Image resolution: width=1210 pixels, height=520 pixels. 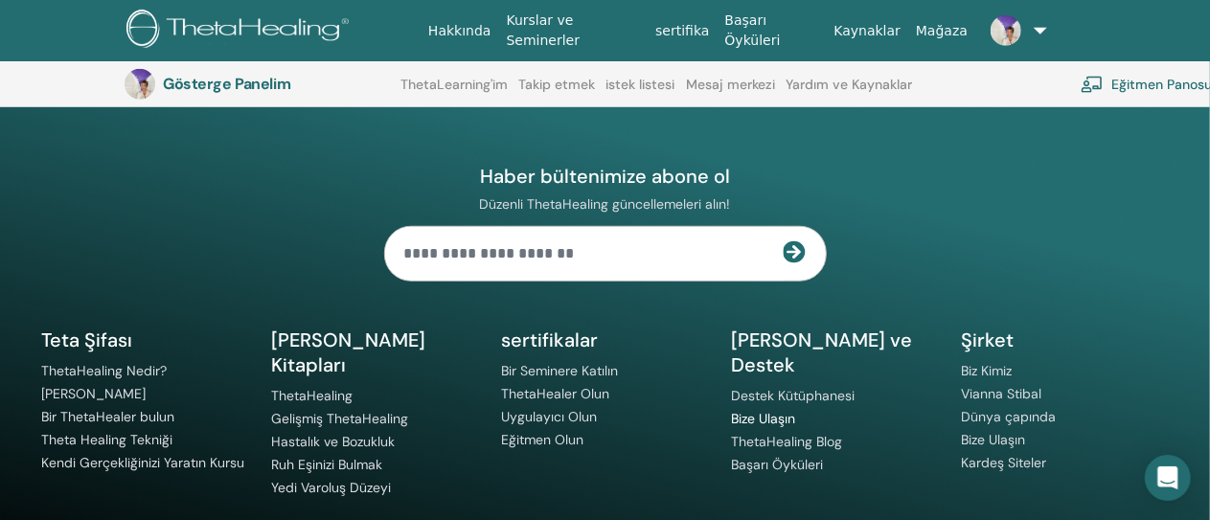 What do you see at coordinates (605, 176) in the screenshot?
I see `font: Haber bültenimize abone ol` at bounding box center [605, 176].